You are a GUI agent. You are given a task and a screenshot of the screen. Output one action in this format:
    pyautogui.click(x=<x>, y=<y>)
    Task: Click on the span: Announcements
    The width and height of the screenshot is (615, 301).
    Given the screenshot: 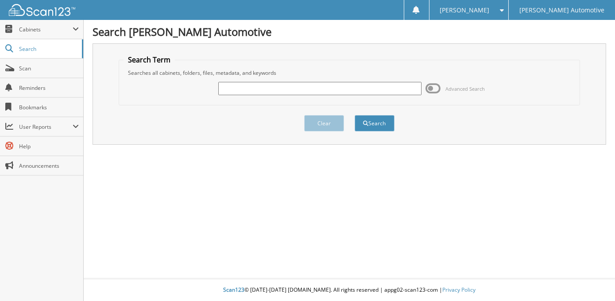 What is the action you would take?
    pyautogui.click(x=49, y=166)
    